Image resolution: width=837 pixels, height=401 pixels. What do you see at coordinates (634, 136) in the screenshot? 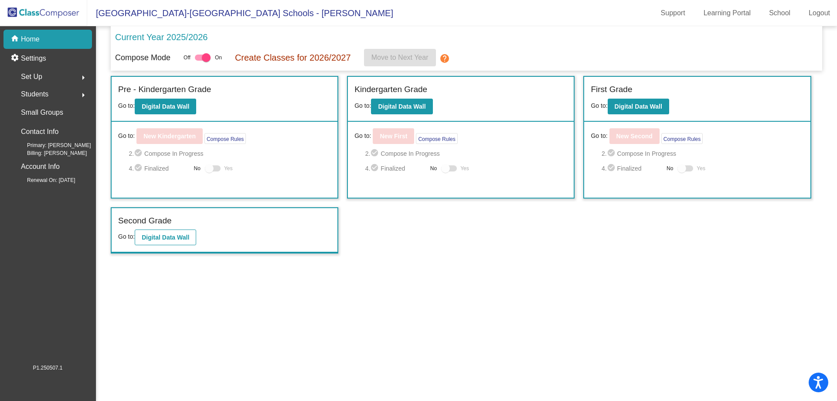
I see `b: New Second` at bounding box center [634, 136].